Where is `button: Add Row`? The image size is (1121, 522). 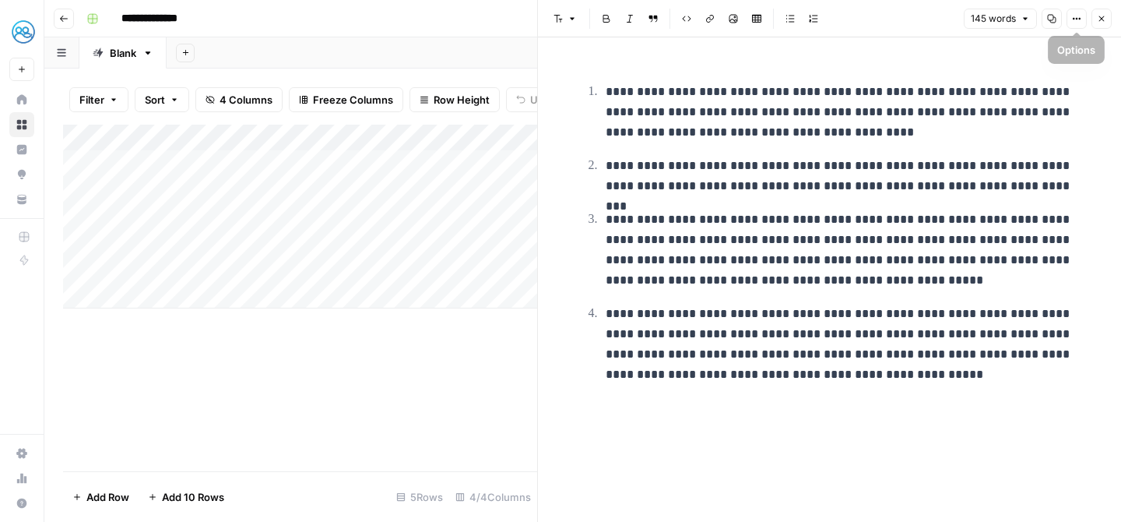
button: Add Row is located at coordinates (100, 497).